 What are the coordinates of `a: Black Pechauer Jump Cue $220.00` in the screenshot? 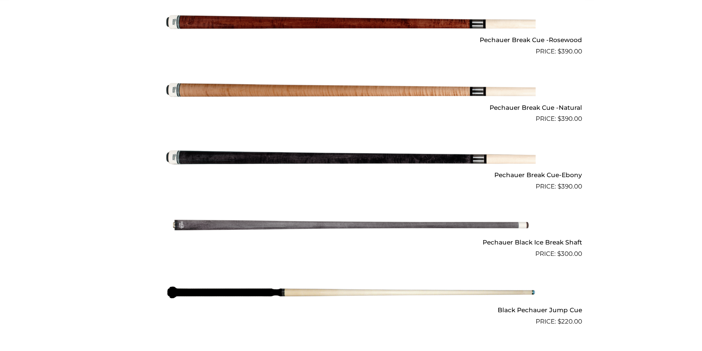 It's located at (351, 294).